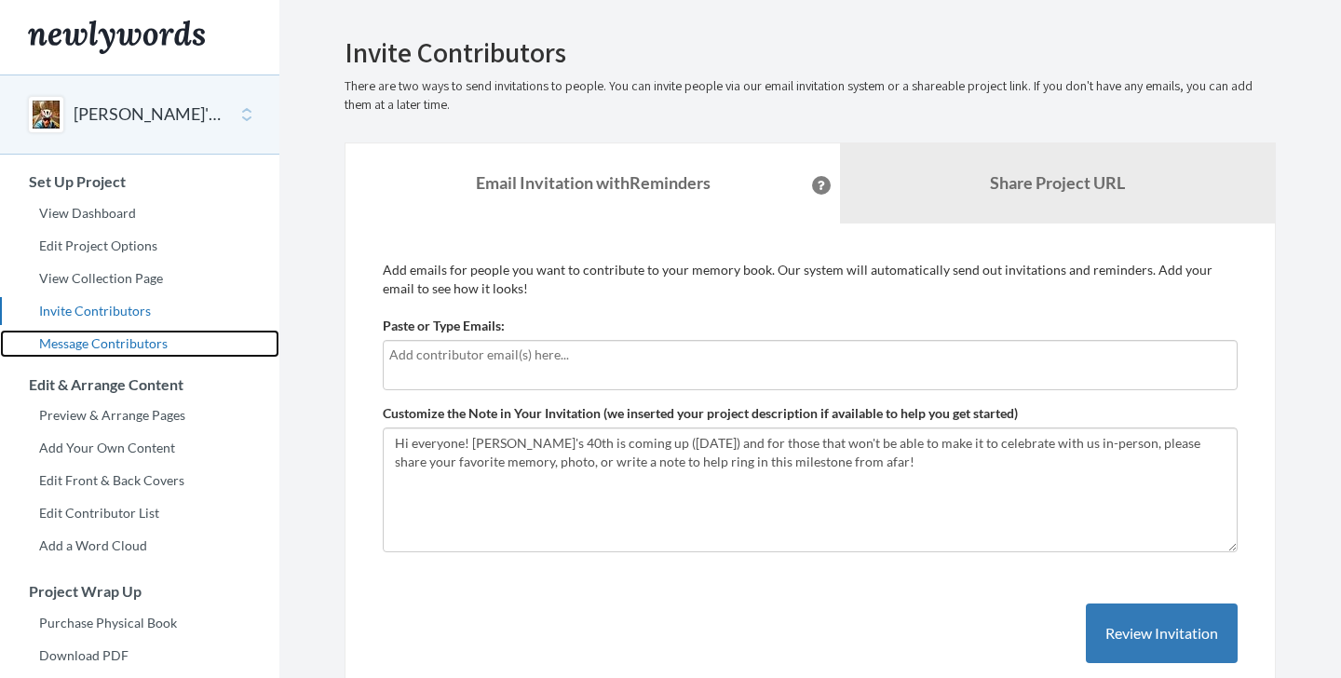 The height and width of the screenshot is (678, 1341). I want to click on p: Add emails for people you want to contribute to your memory book. Our system will automatically s..., so click(810, 279).